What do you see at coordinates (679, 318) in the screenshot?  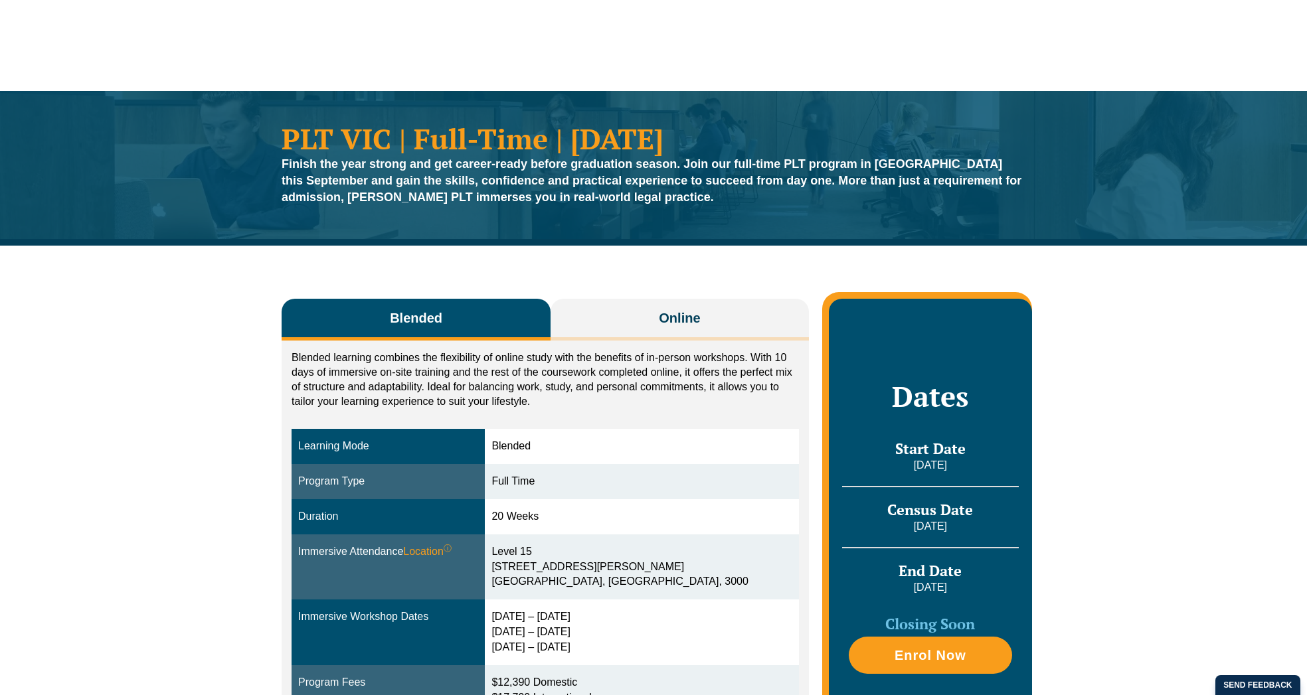 I see `span: Online` at bounding box center [679, 318].